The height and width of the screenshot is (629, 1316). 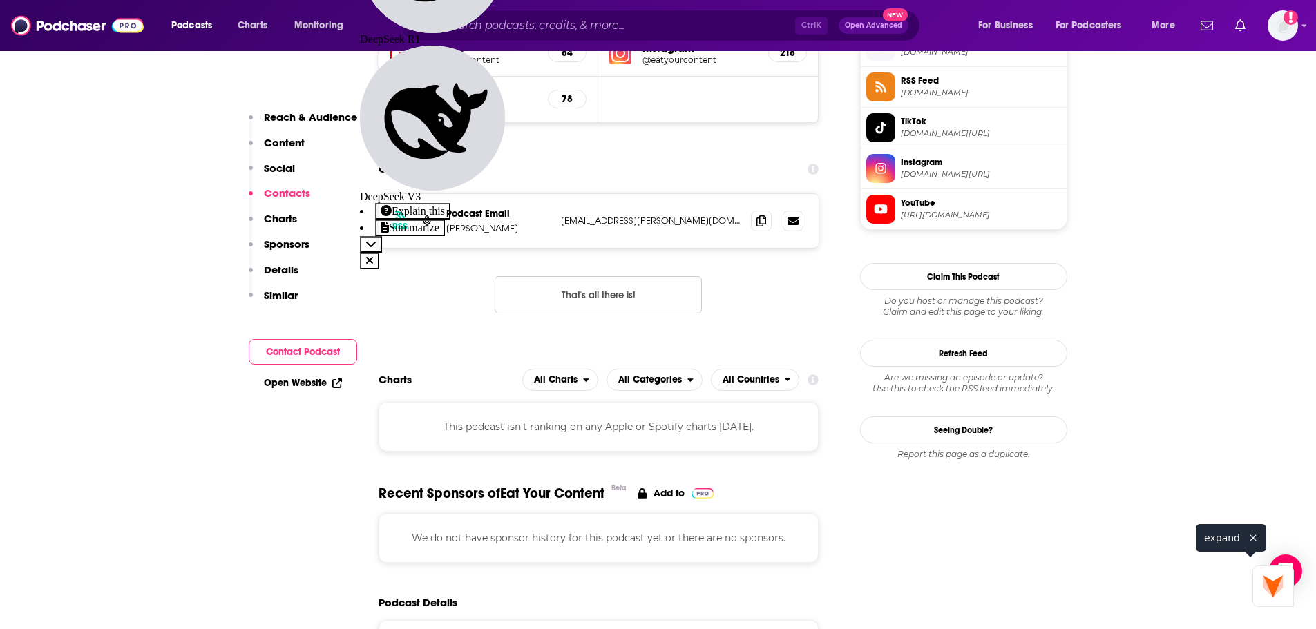 I want to click on a: @eatyourcontent, so click(x=700, y=59).